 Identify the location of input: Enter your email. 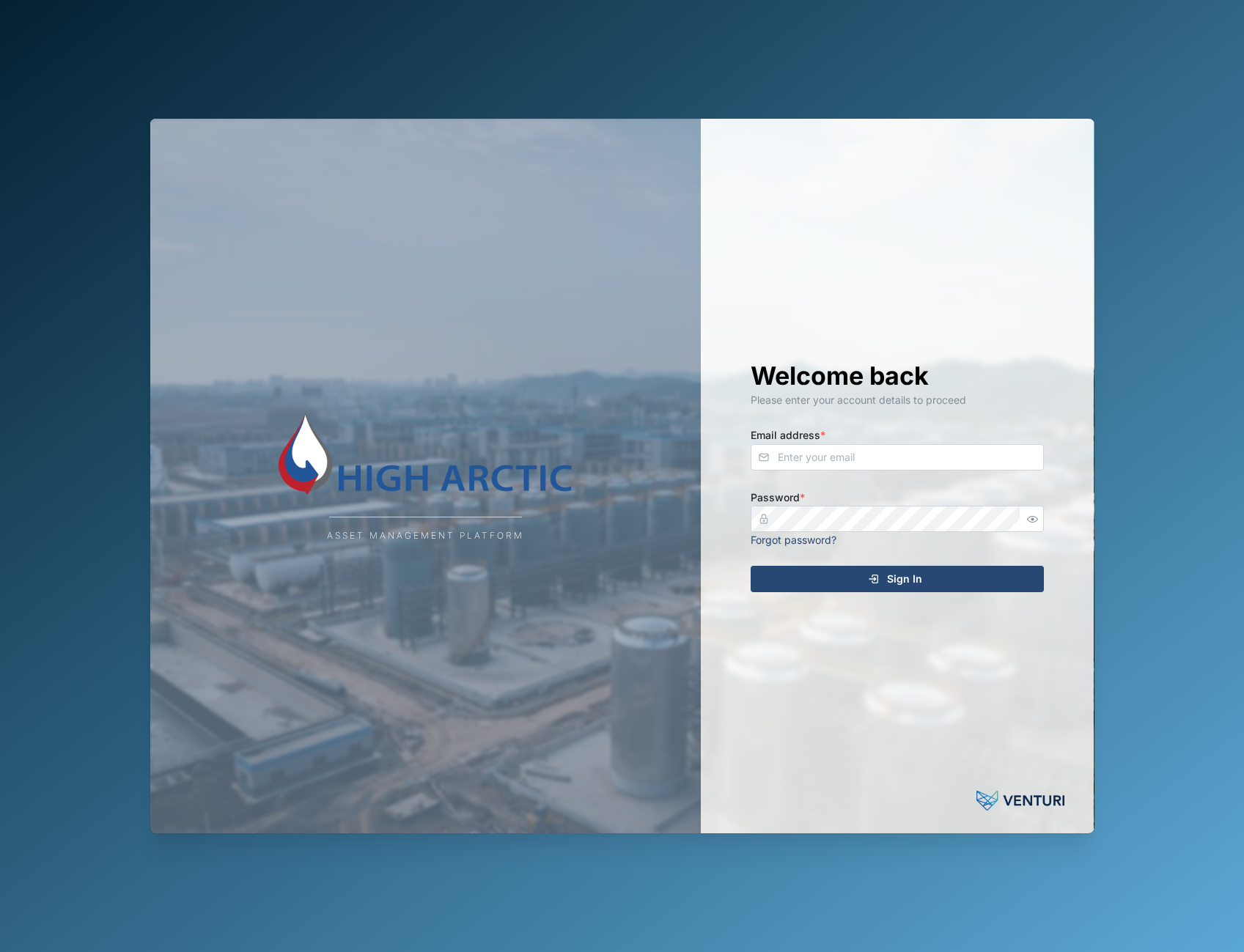
(897, 457).